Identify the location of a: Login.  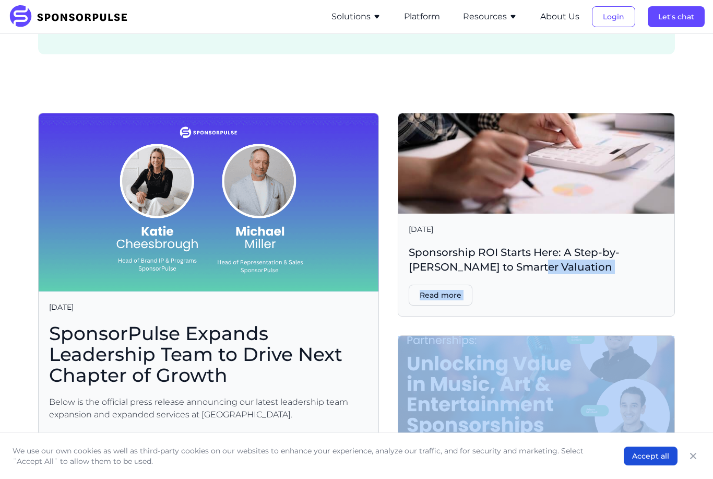
(613, 17).